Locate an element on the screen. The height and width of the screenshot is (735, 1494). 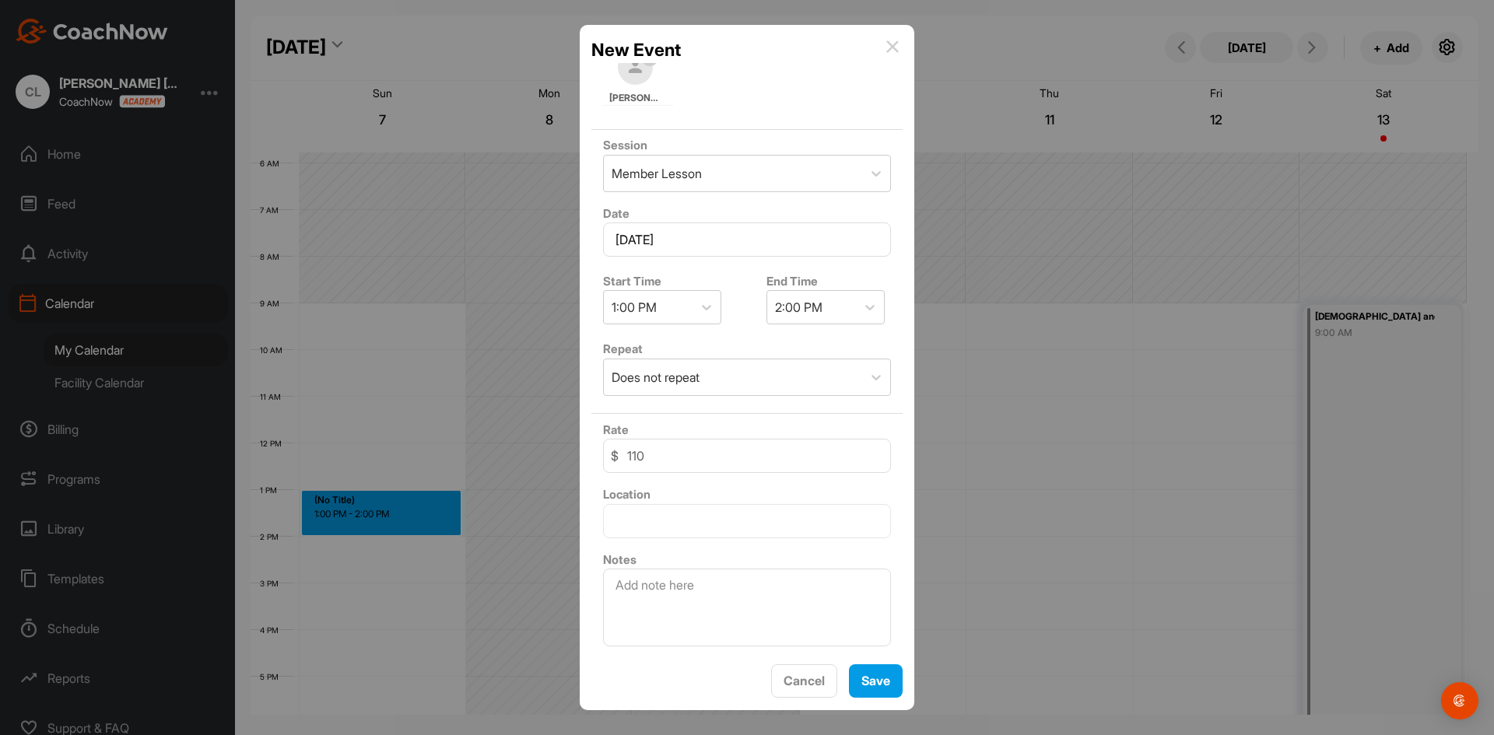
h2: New Event is located at coordinates (636, 50).